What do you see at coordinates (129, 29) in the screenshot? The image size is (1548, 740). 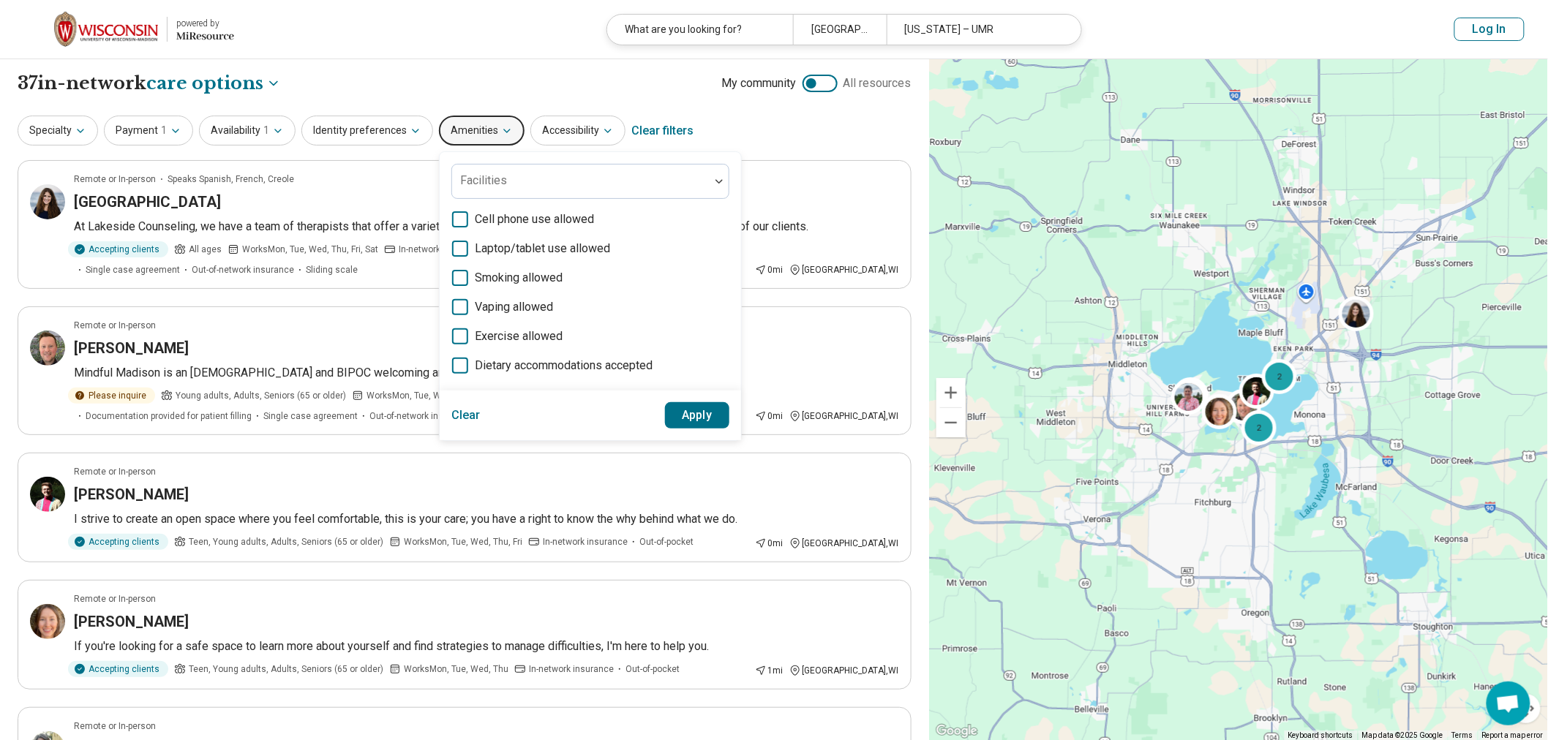 I see `a: University of Wisconsin-Madisonpowered by` at bounding box center [129, 29].